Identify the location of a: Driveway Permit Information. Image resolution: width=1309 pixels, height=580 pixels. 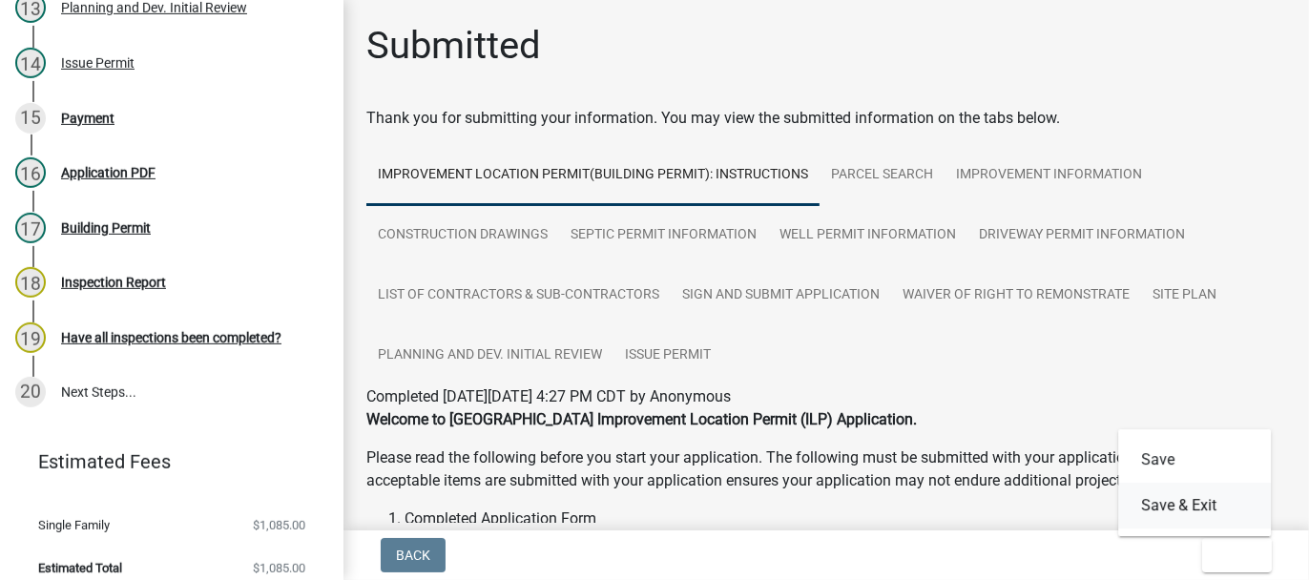
(1082, 236).